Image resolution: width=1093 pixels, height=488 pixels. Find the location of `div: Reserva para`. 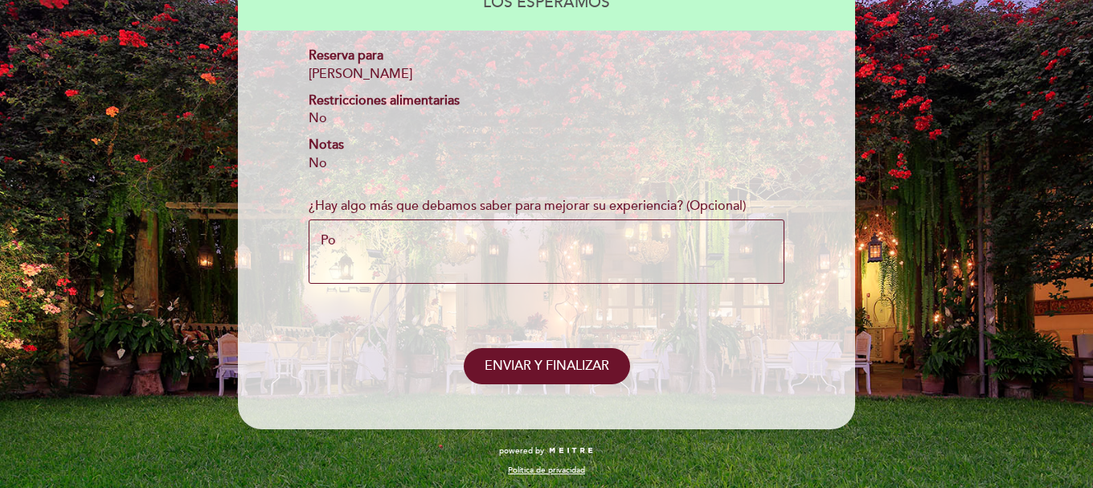

div: Reserva para is located at coordinates (547, 55).